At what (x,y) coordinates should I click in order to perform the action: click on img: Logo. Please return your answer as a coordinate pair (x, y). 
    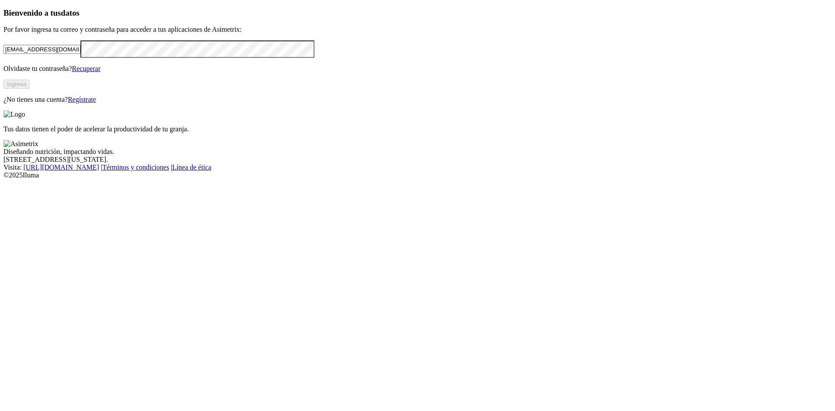
    Looking at the image, I should click on (14, 114).